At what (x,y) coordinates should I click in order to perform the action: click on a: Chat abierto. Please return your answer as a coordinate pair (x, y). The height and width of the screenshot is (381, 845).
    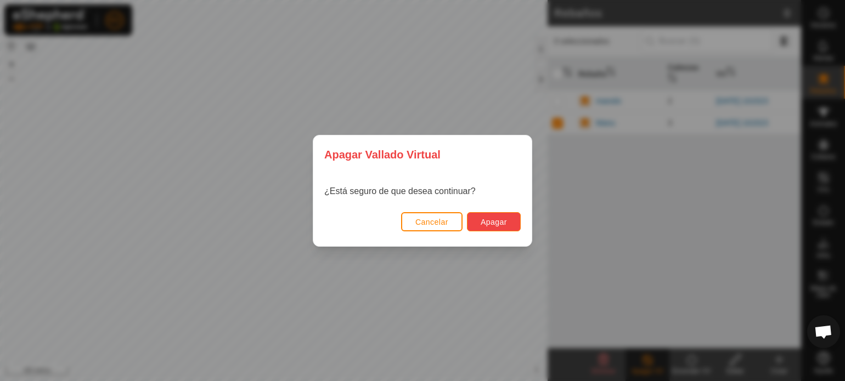
    Looking at the image, I should click on (824, 332).